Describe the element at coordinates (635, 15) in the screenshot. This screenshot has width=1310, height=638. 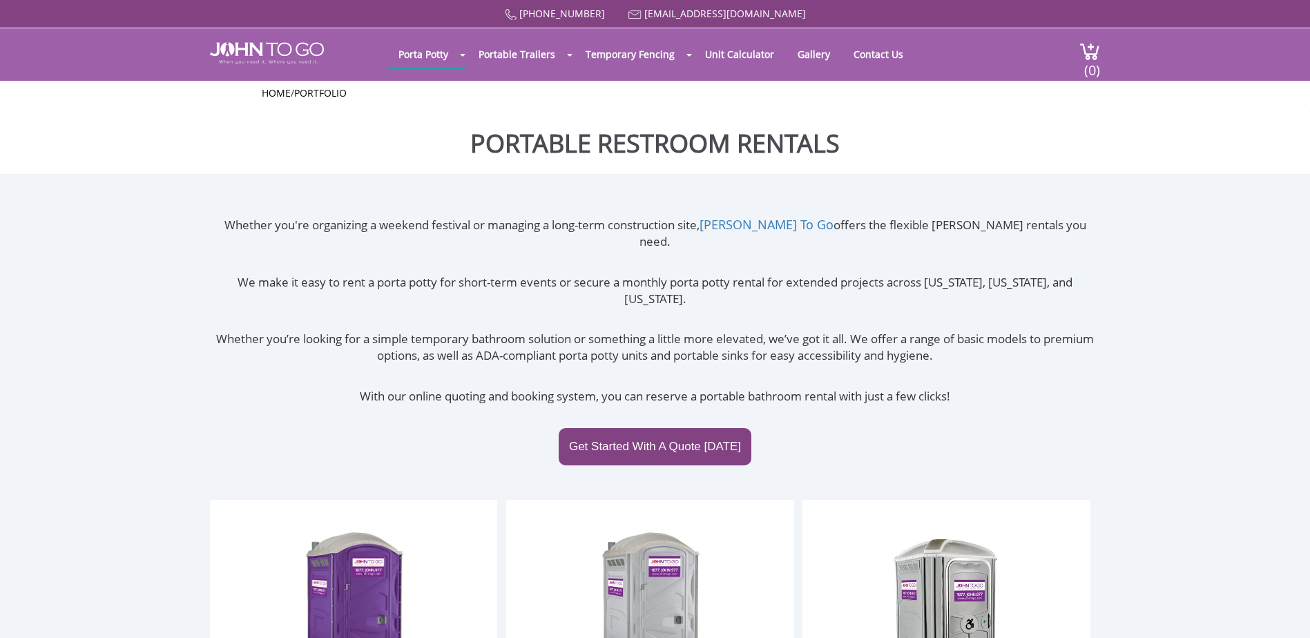
I see `img: Mail` at that location.